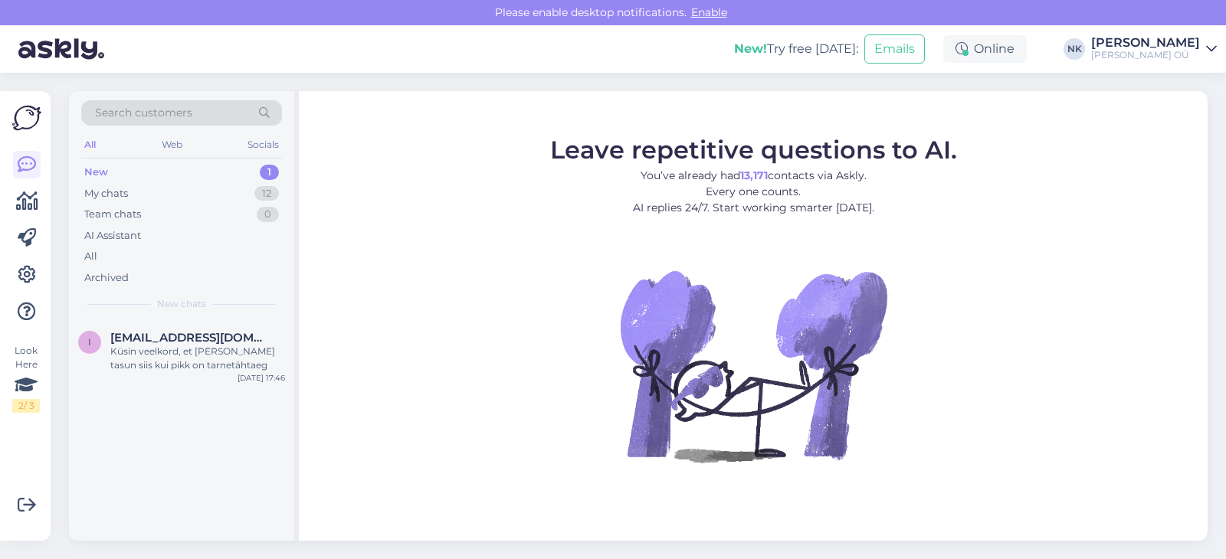 This screenshot has width=1226, height=559. I want to click on div: Online, so click(985, 49).